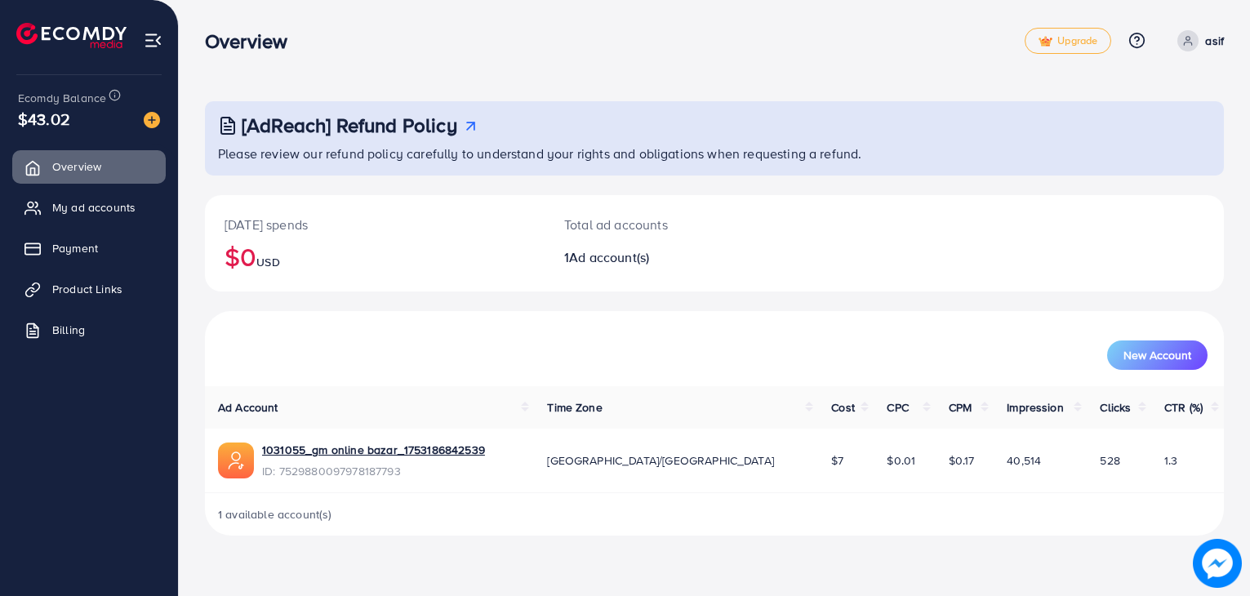 This screenshot has height=596, width=1250. I want to click on span: ID: 7529880097978187793, so click(373, 471).